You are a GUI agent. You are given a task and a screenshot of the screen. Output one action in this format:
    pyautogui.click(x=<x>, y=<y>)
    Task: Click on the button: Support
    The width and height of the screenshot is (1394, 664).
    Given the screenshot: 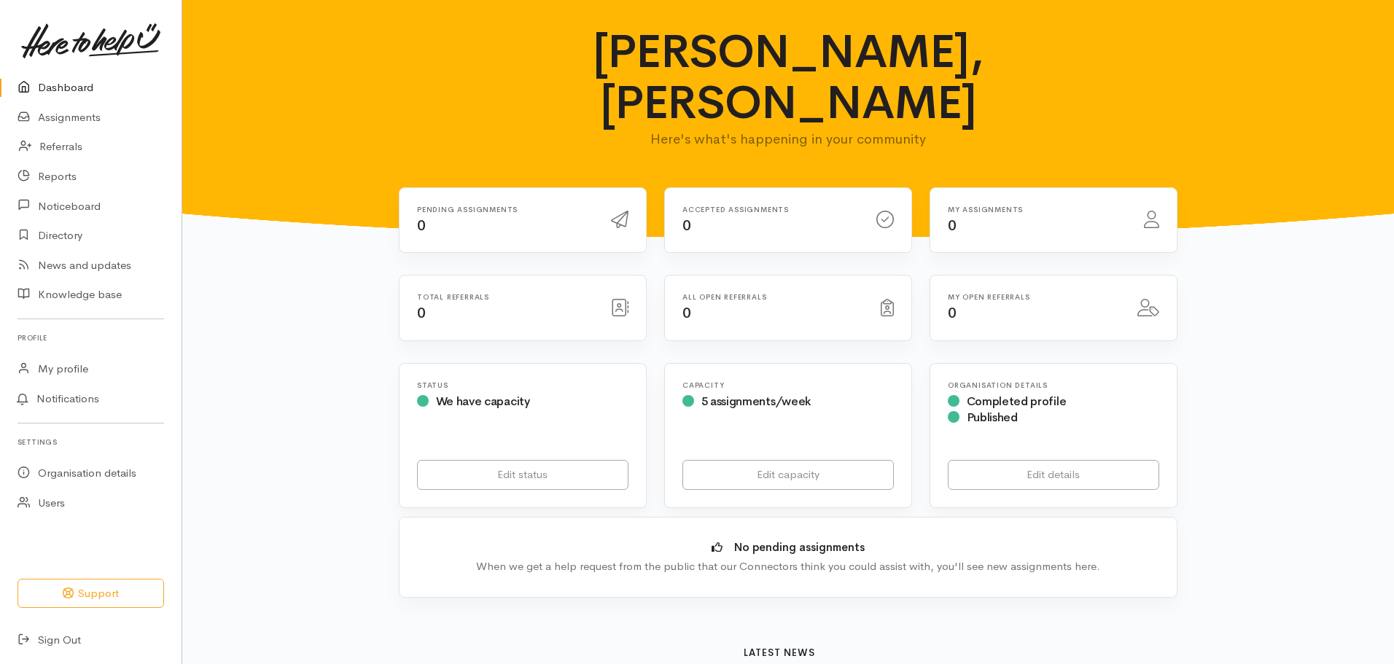 What is the action you would take?
    pyautogui.click(x=90, y=593)
    